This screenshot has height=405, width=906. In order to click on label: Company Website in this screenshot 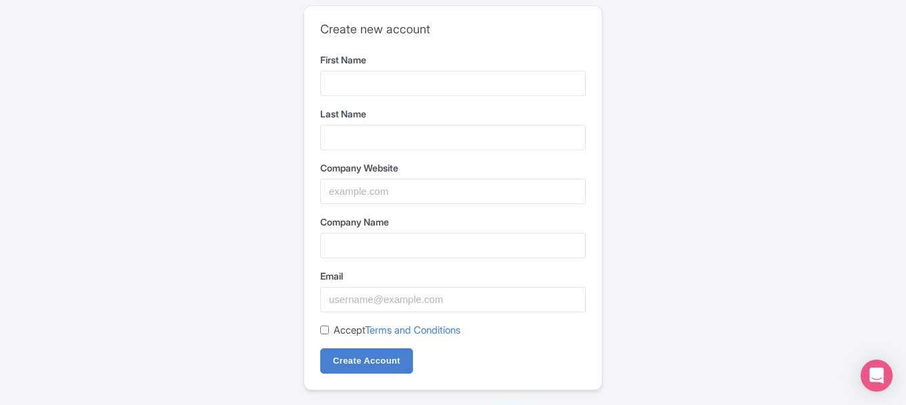, I will do `click(453, 167)`.